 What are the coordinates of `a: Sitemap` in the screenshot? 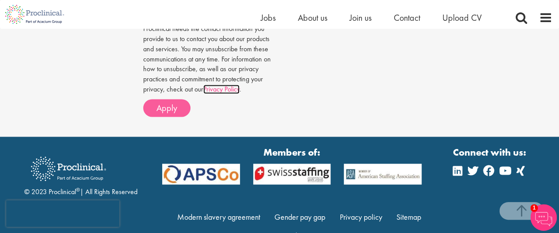 It's located at (408, 216).